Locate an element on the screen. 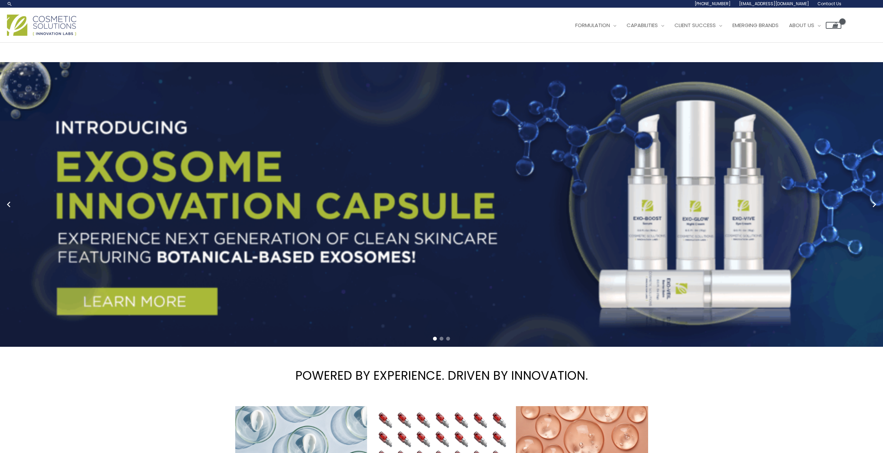  nav: Site Navigation is located at coordinates (703, 25).